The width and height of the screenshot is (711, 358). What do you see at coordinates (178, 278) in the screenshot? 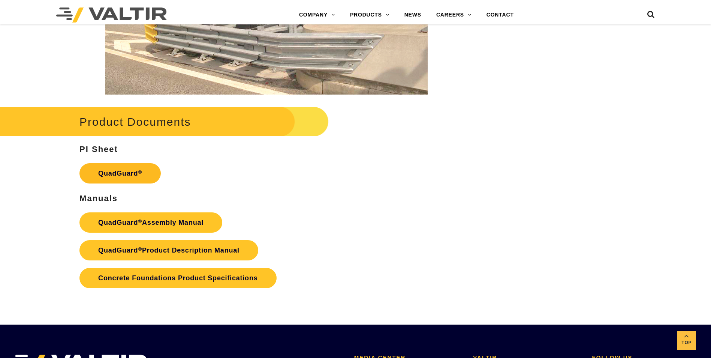
I see `a: Concrete Foundations Product Specifications` at bounding box center [178, 278].